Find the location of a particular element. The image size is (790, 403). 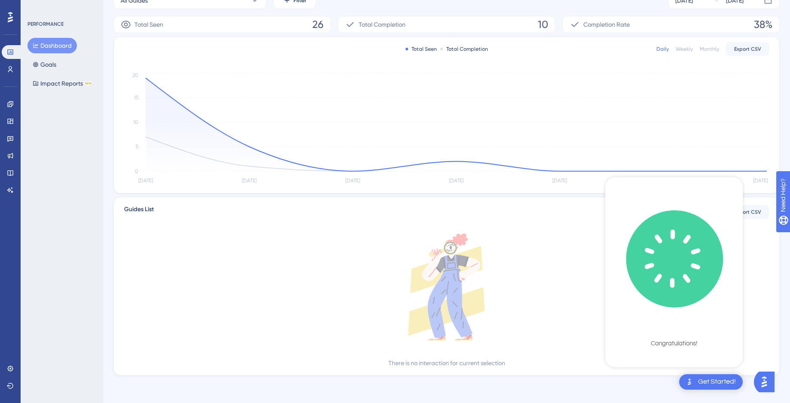

button: Goals is located at coordinates (44, 64).